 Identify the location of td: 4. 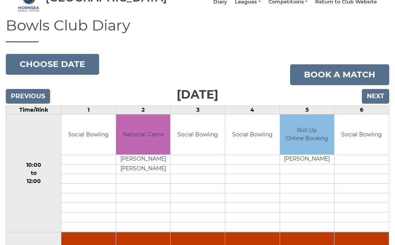
(253, 110).